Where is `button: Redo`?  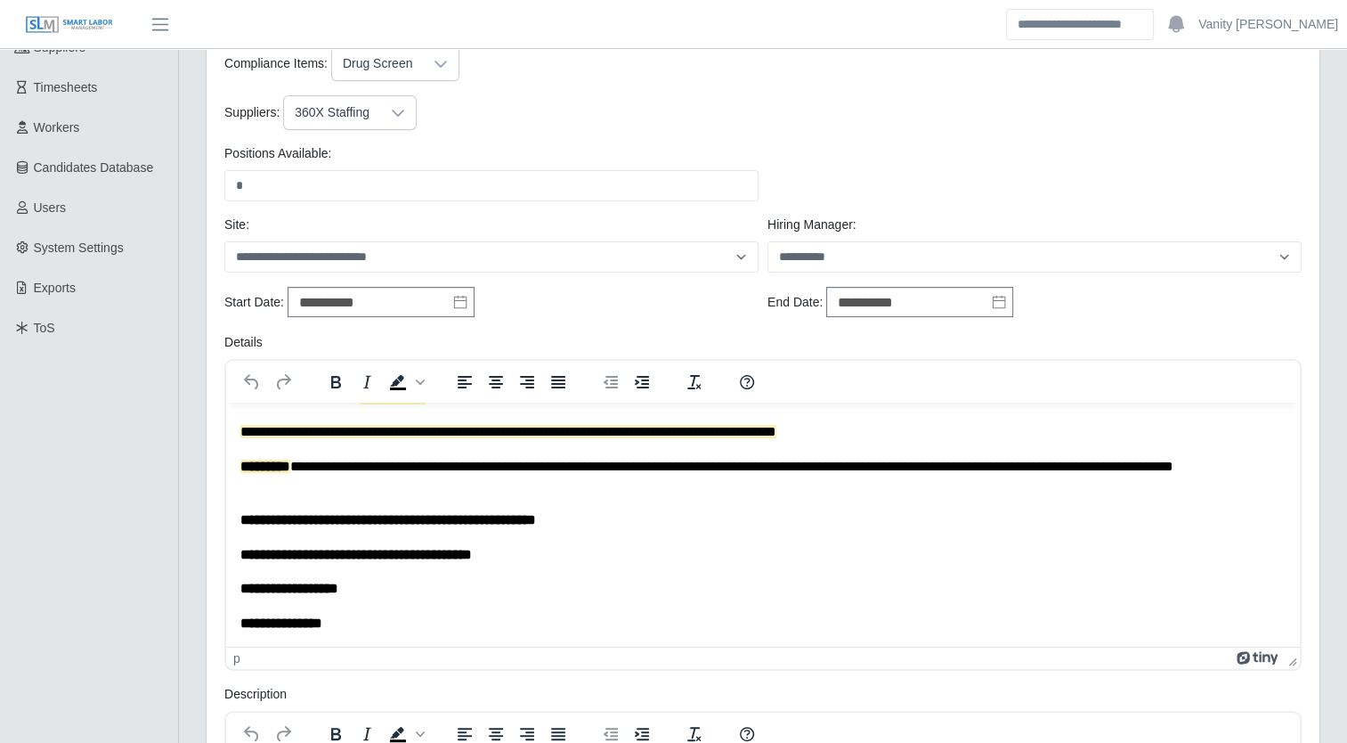 button: Redo is located at coordinates (283, 382).